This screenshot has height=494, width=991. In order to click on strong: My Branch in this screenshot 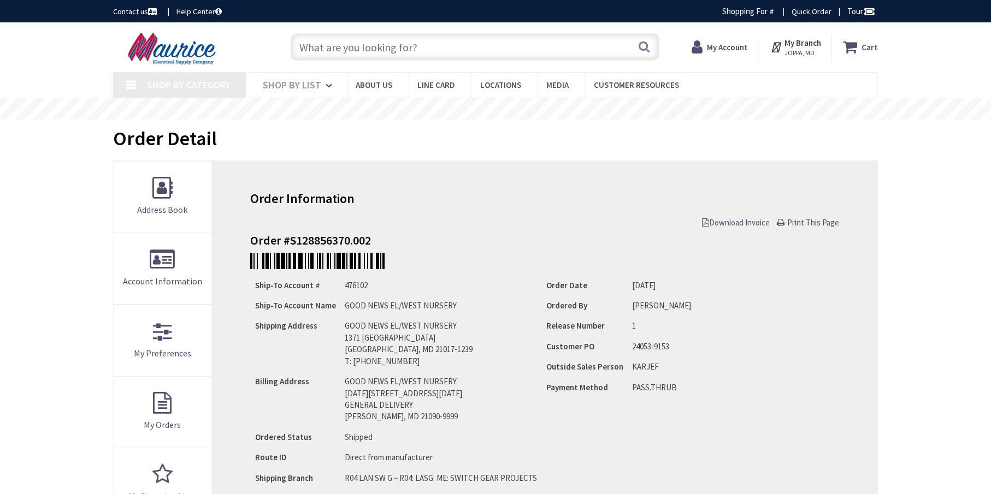, I will do `click(802, 43)`.